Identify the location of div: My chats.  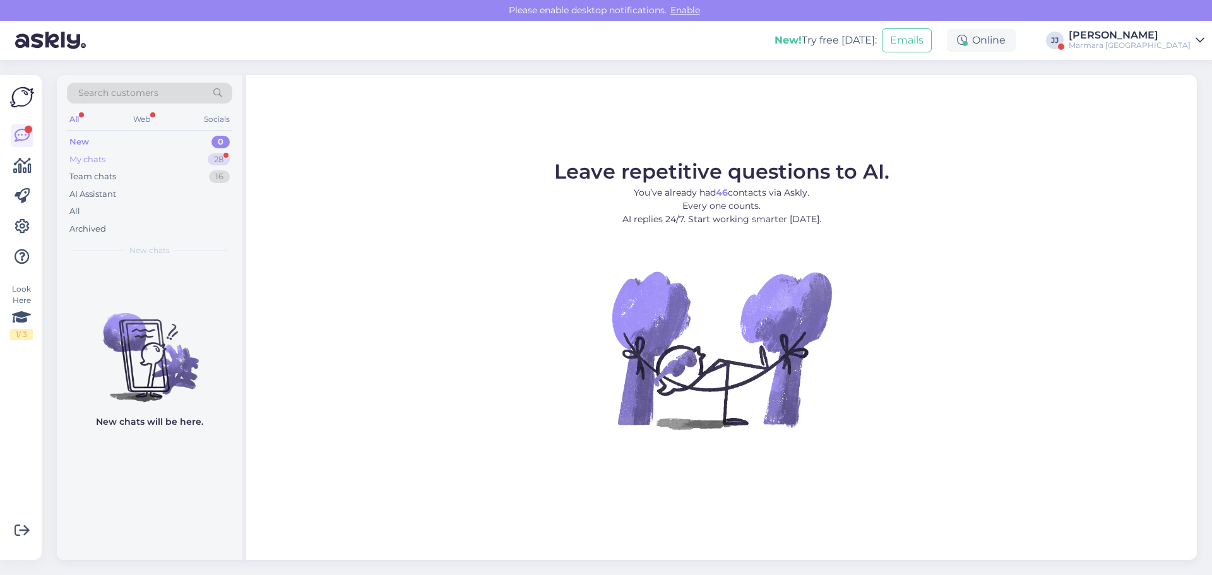
(87, 160).